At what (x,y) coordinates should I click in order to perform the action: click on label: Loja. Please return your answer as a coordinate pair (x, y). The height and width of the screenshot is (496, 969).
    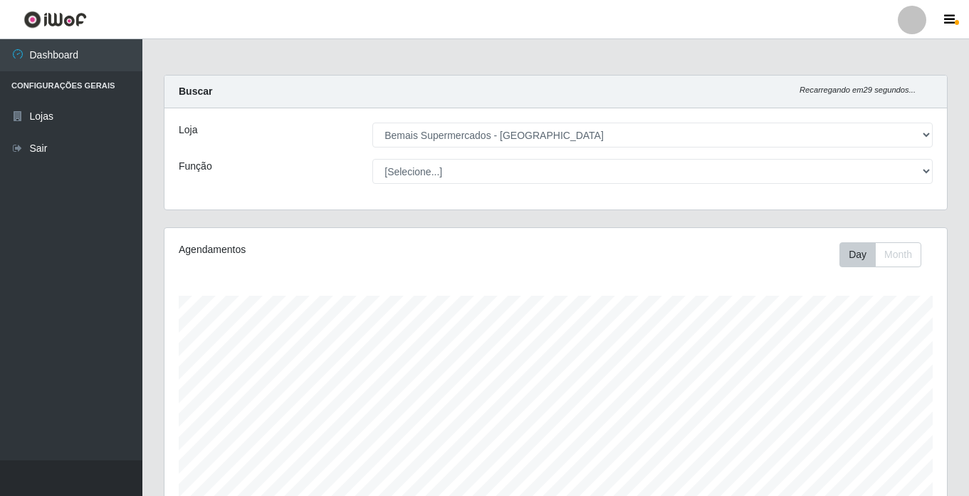
    Looking at the image, I should click on (188, 130).